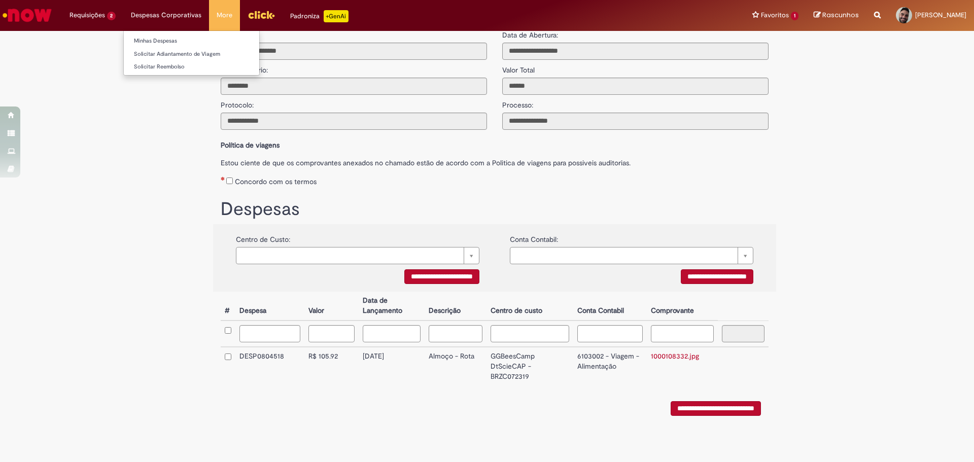 This screenshot has height=462, width=974. Describe the element at coordinates (455, 366) in the screenshot. I see `td: Almoço - Rota` at that location.